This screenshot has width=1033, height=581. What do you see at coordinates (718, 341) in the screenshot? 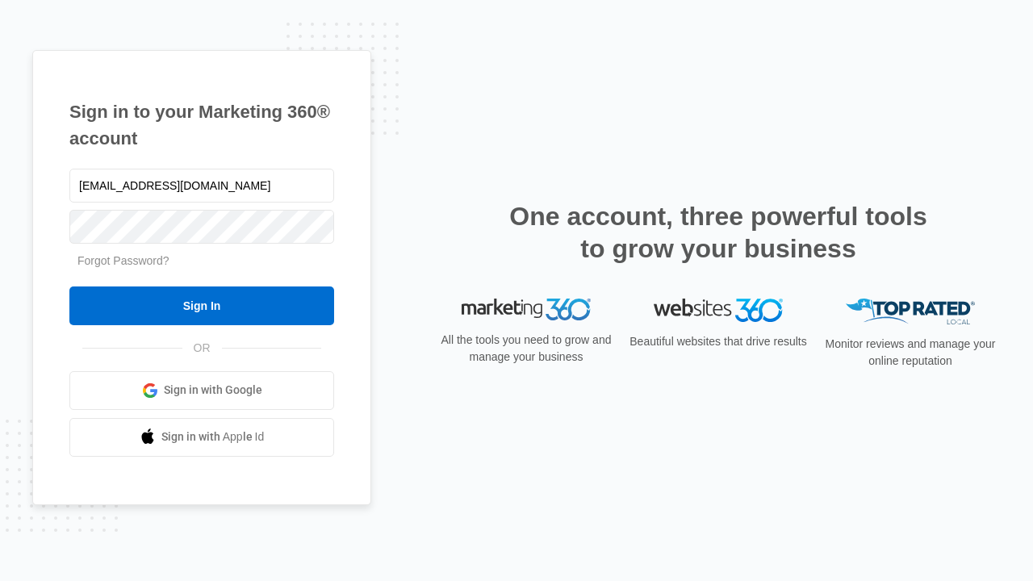
I see `p: Beautiful websites that drive results` at bounding box center [718, 341].